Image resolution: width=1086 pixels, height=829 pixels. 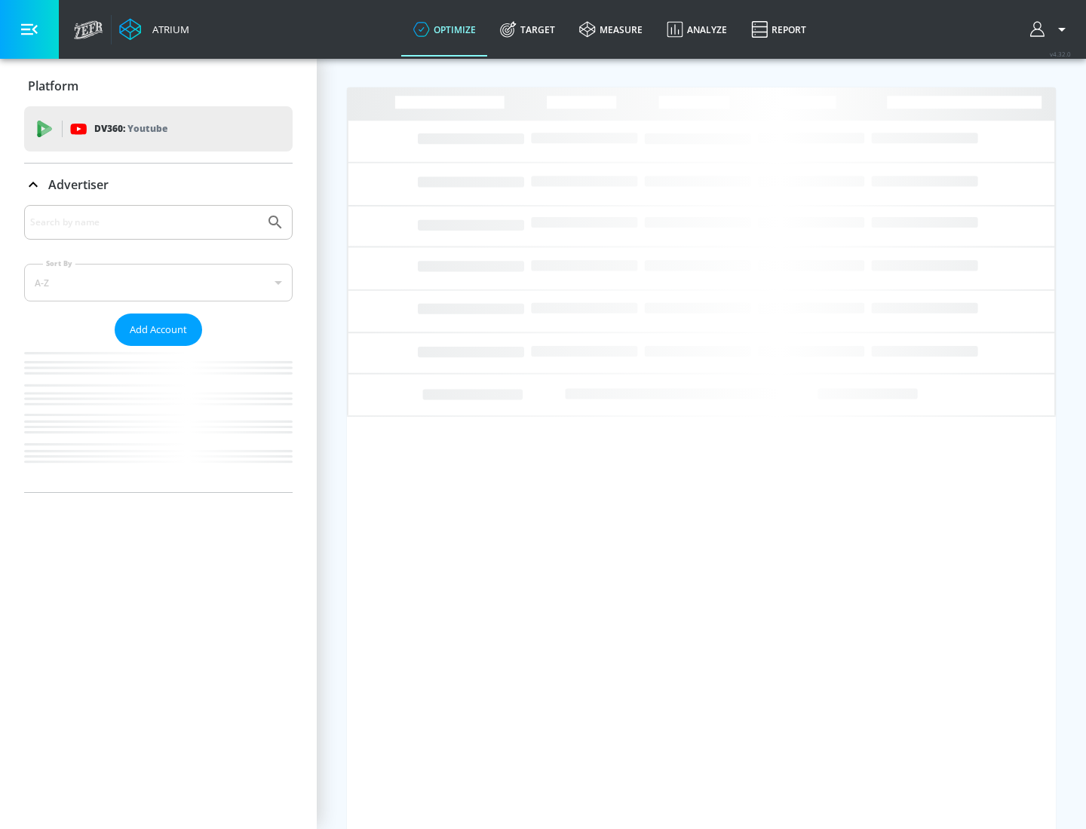 What do you see at coordinates (158, 329) in the screenshot?
I see `button: Add Account` at bounding box center [158, 329].